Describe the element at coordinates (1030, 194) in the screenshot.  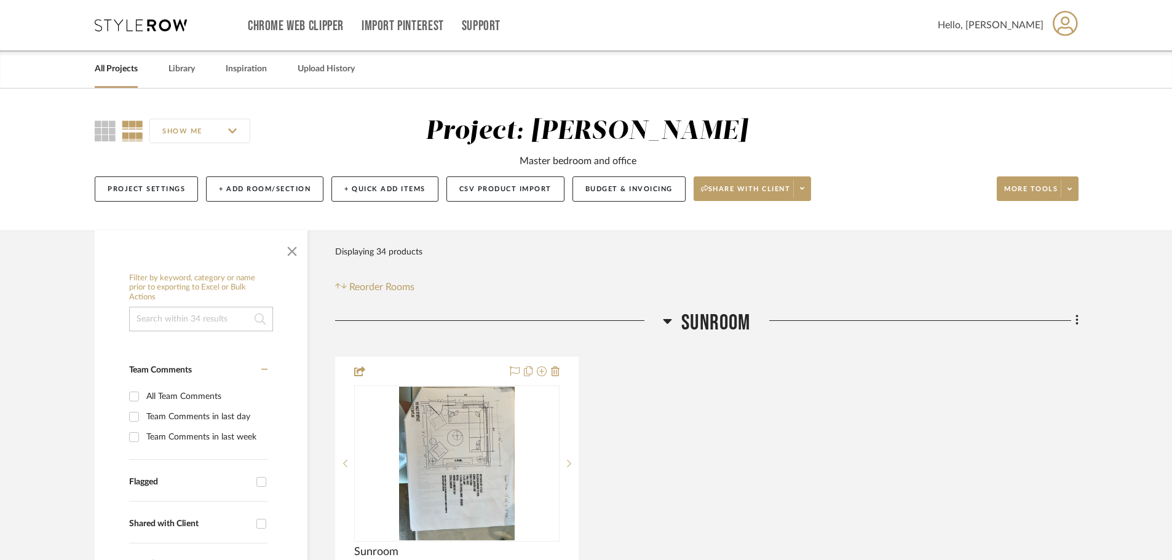
I see `span: More tools` at that location.